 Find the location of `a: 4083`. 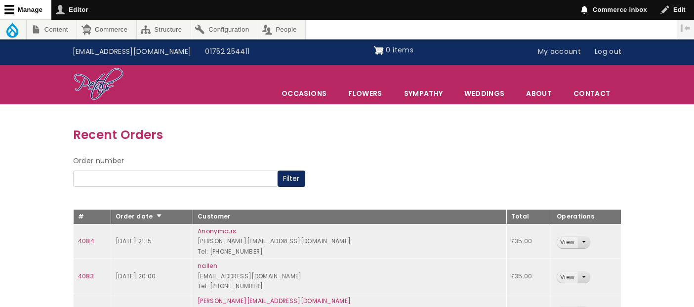

a: 4083 is located at coordinates (86, 276).